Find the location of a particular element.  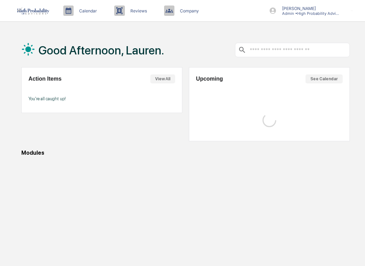

h1: Good Afternoon, Lauren. is located at coordinates (101, 50).